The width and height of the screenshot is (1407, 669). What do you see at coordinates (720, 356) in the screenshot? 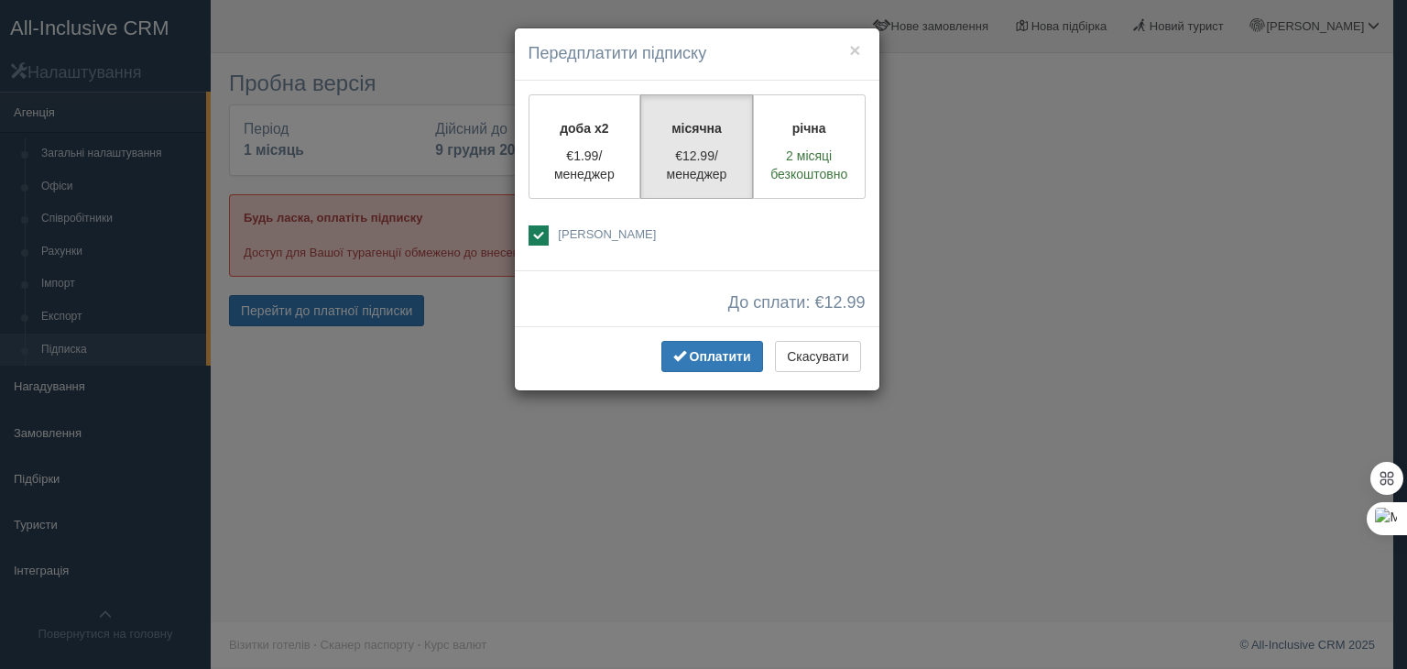
I see `span: Оплатити` at bounding box center [720, 356].